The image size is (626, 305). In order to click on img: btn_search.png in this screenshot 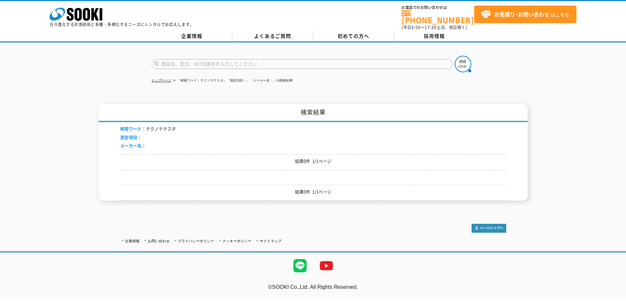, I will do `click(463, 64)`.